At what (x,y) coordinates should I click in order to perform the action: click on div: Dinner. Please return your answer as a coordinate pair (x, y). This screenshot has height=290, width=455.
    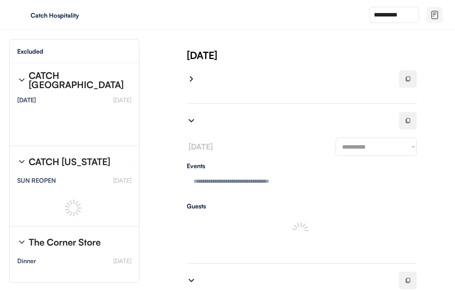
    Looking at the image, I should click on (26, 261).